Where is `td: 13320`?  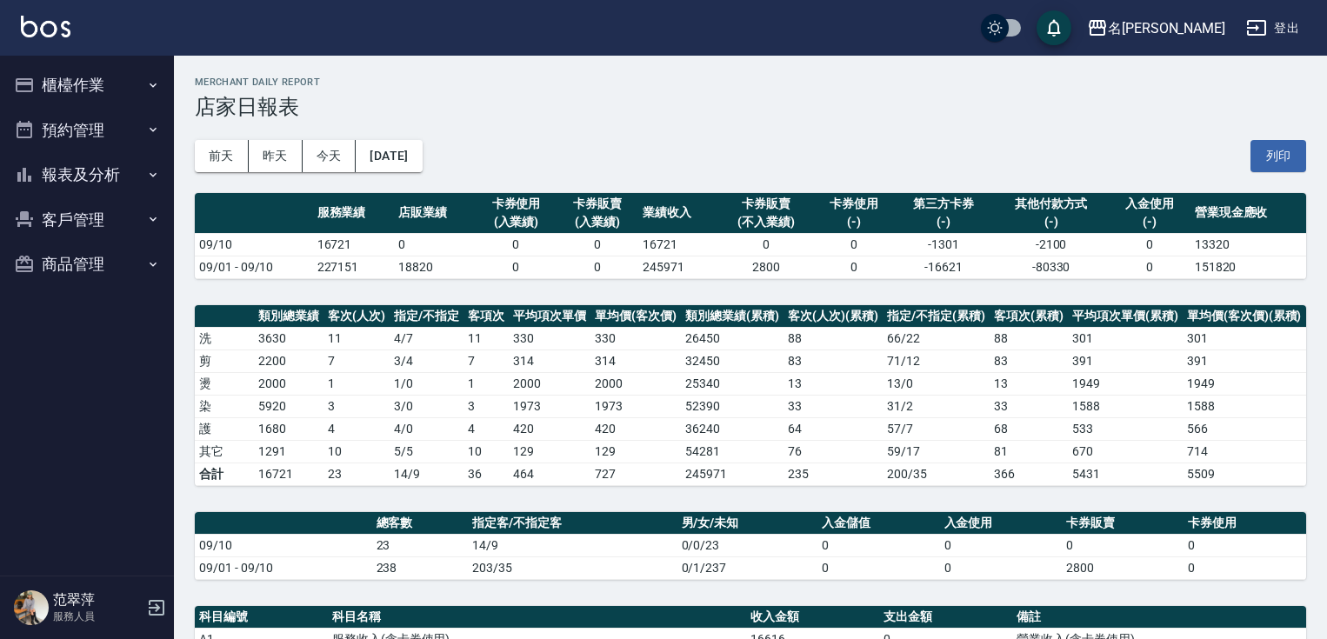 td: 13320 is located at coordinates (1248, 244).